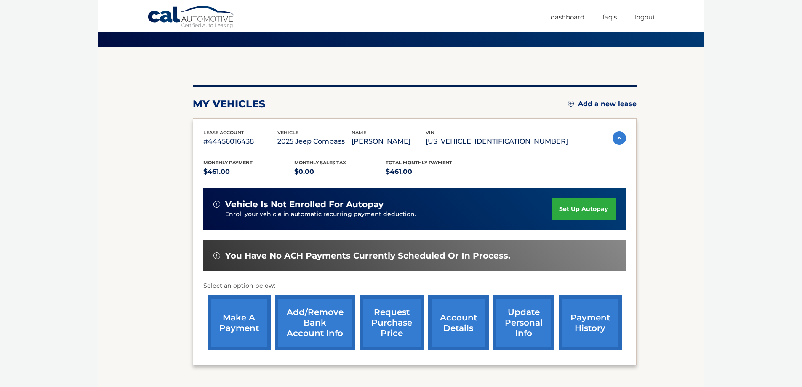 The image size is (802, 387). What do you see at coordinates (568, 17) in the screenshot?
I see `a: Dashboard` at bounding box center [568, 17].